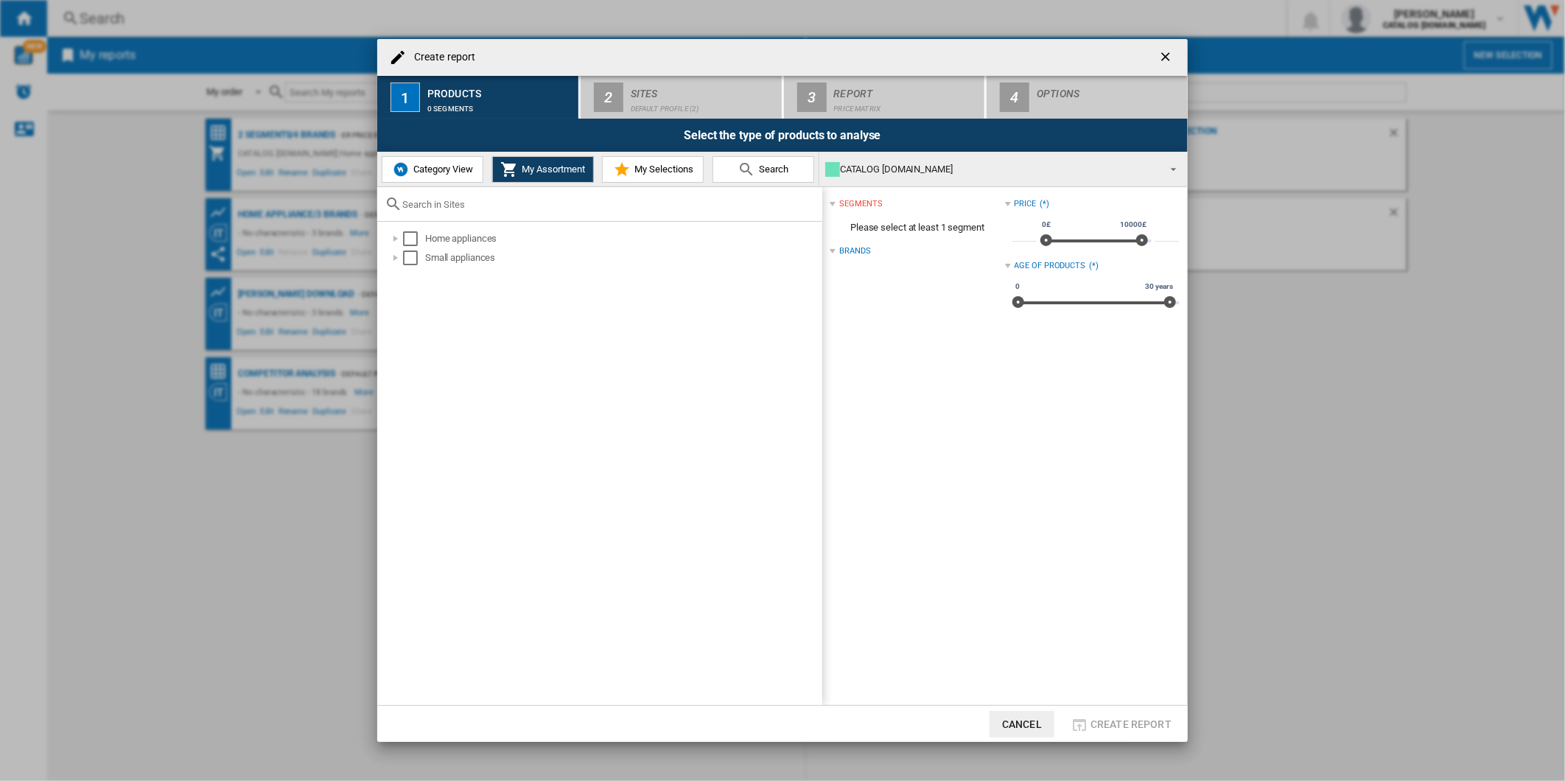 This screenshot has width=1565, height=781. I want to click on span: Please select at least 1 segment, so click(917, 228).